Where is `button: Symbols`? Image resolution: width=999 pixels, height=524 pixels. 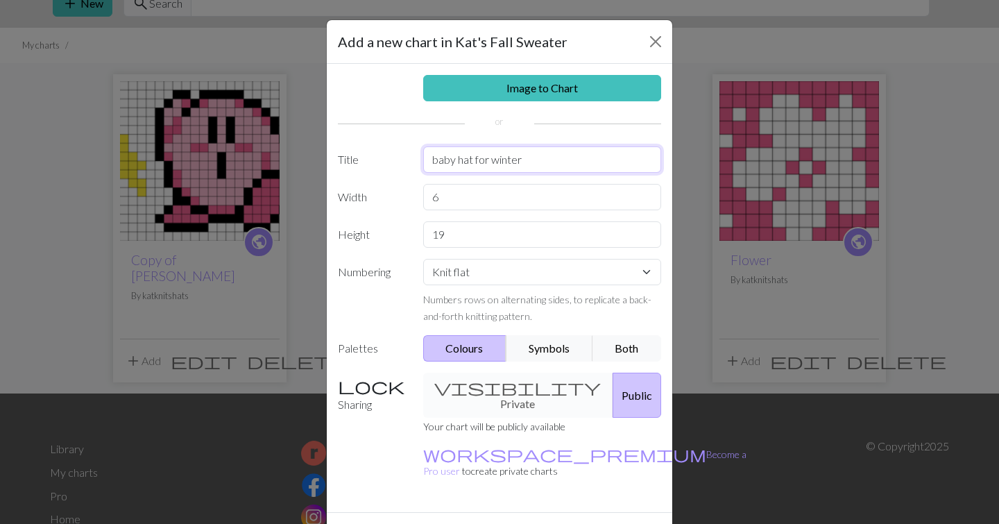
button: Symbols is located at coordinates (549, 348).